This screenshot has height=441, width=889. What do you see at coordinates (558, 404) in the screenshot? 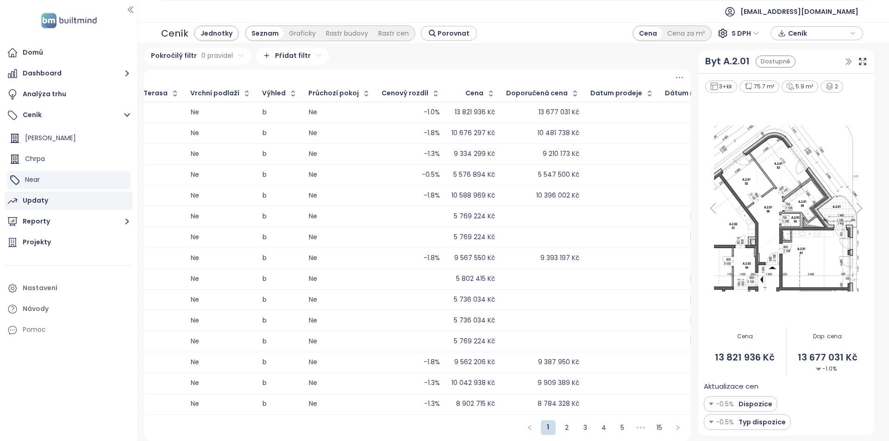
I see `div: 8 784 328 Kč` at bounding box center [558, 404].